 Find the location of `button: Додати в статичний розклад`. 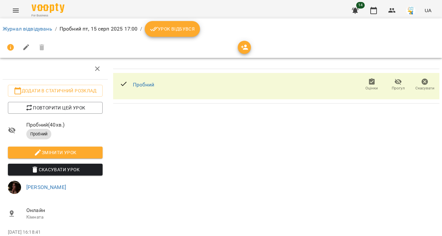

button: Додати в статичний розклад is located at coordinates (55, 91).